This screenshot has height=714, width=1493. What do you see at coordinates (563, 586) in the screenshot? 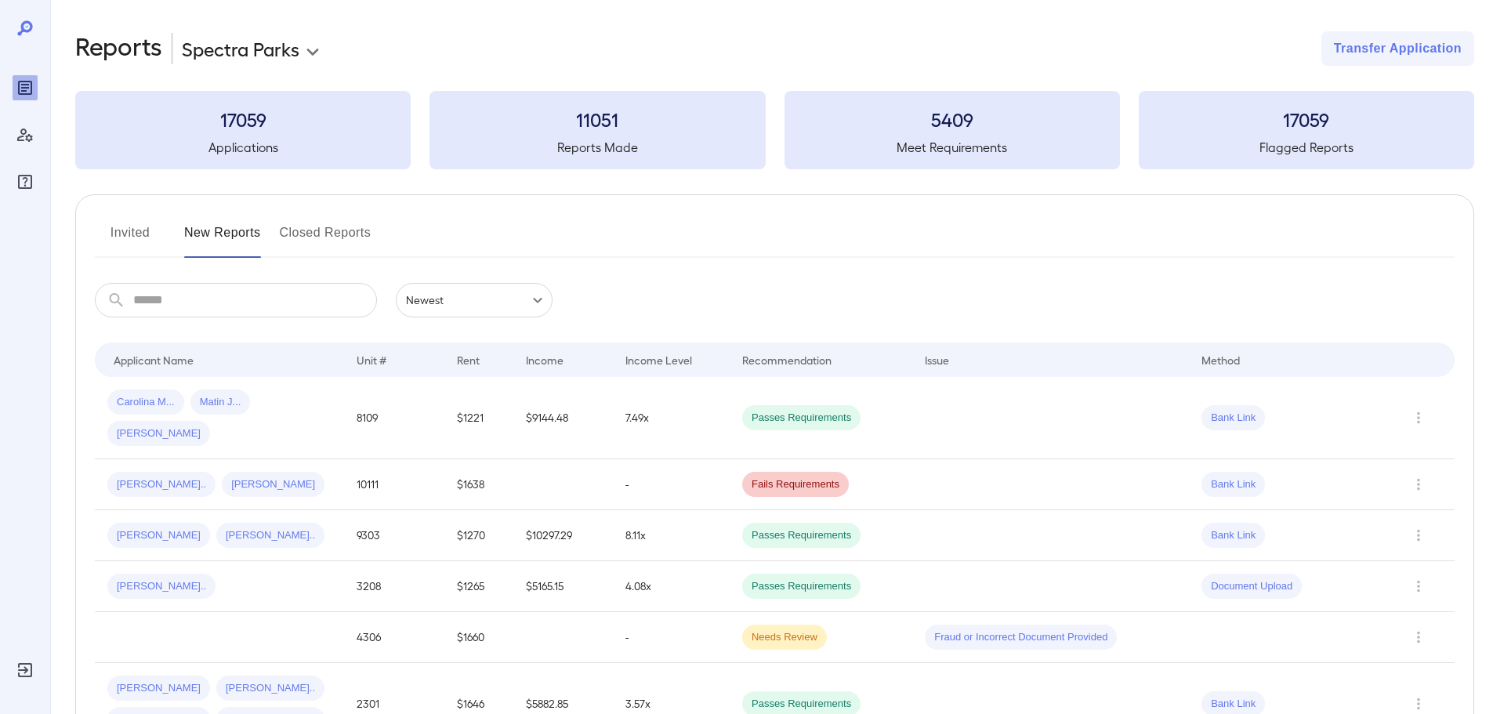
I see `td: $5165.15` at bounding box center [563, 586].